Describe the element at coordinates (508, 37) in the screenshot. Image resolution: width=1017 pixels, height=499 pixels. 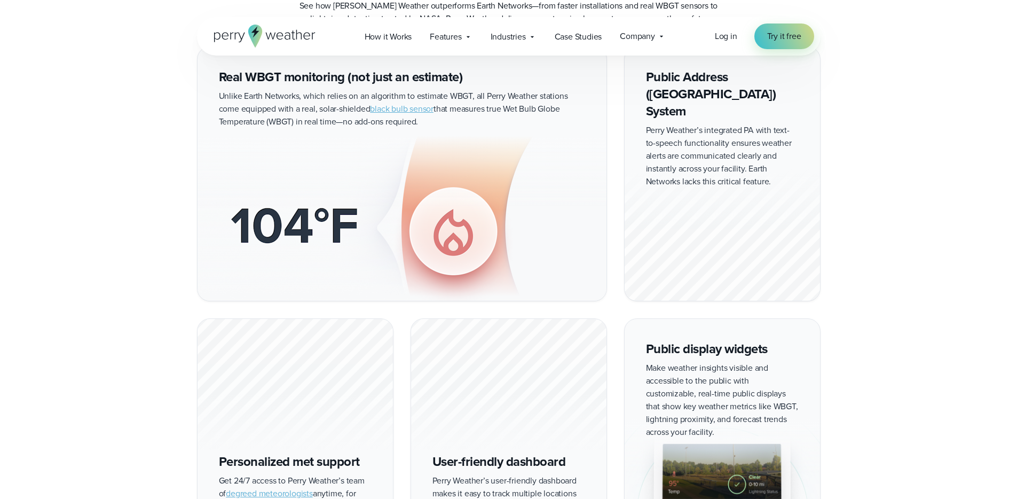
I see `span: Industries` at that location.